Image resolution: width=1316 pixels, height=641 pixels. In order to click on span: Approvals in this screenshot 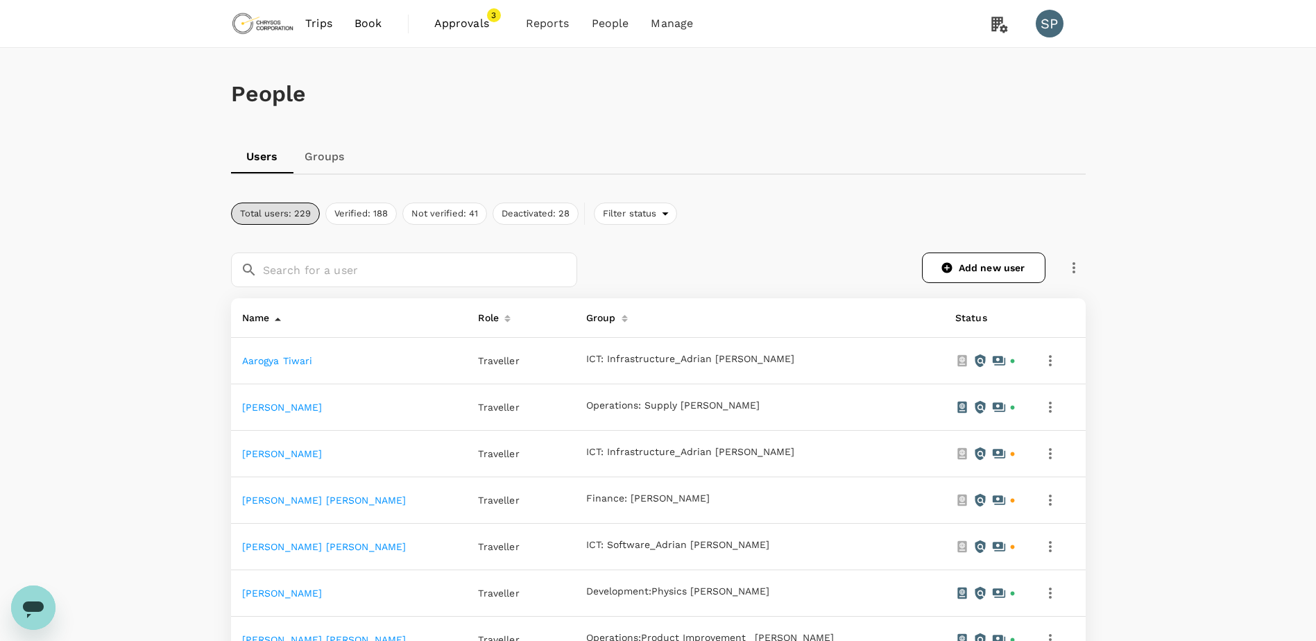, I will do `click(469, 24)`.